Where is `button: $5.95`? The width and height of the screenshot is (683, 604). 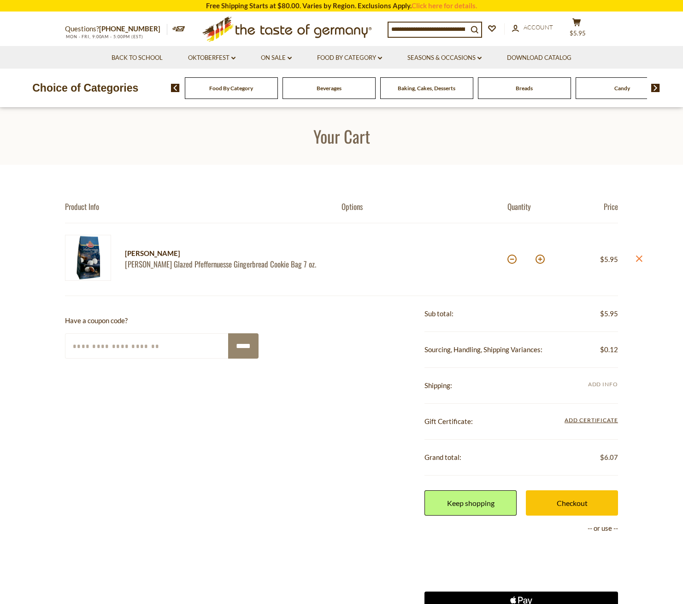
button: $5.95 is located at coordinates (576, 29).